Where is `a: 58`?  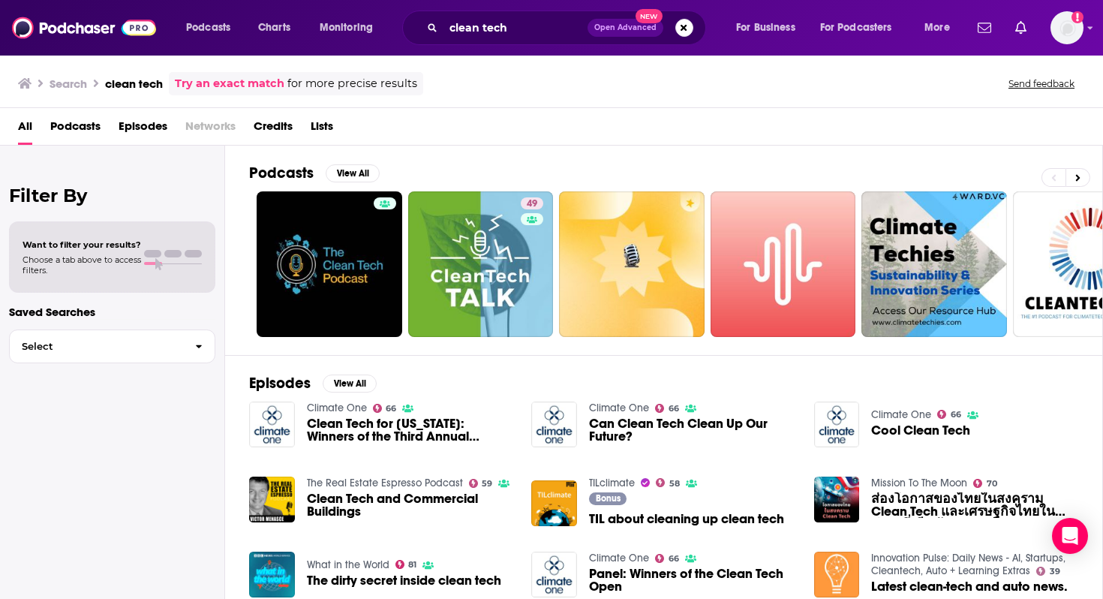 a: 58 is located at coordinates (668, 482).